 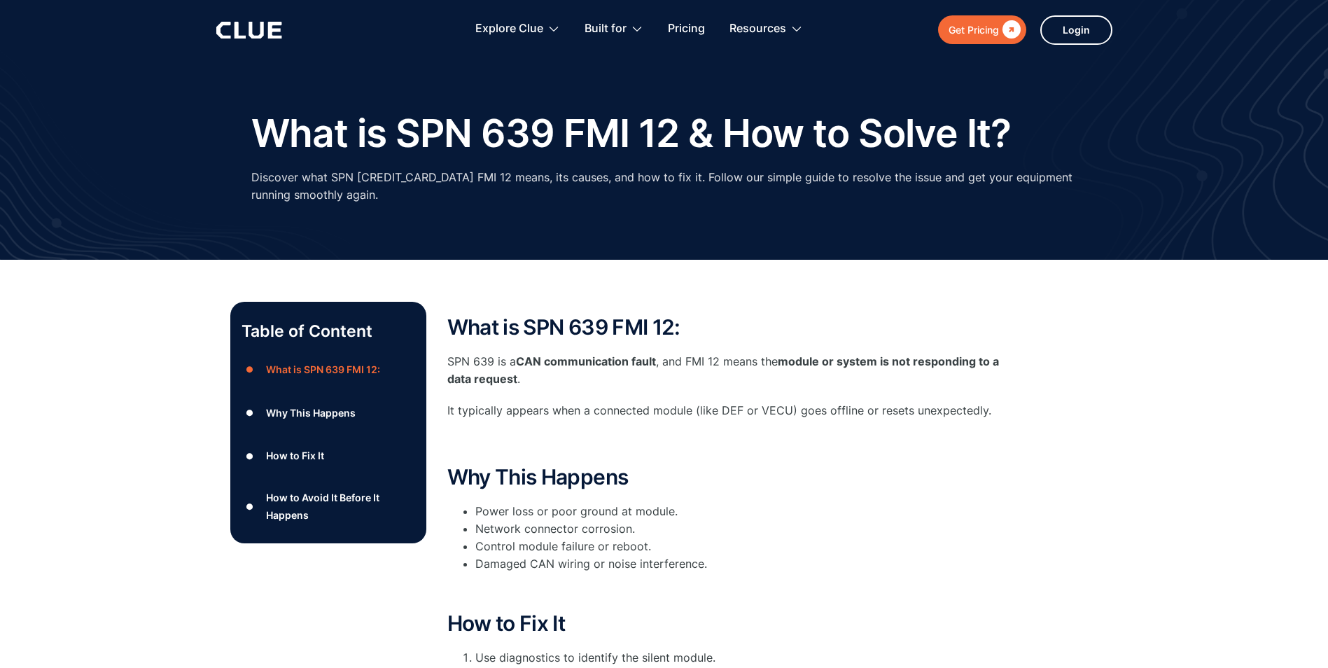 I want to click on a: ●What is SPN 639 FMI 12:, so click(x=328, y=370).